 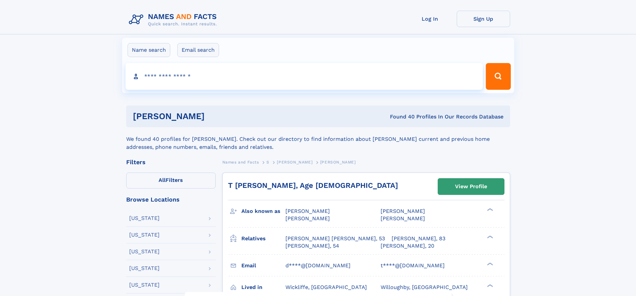 I want to click on h3: Lived in, so click(x=263, y=287).